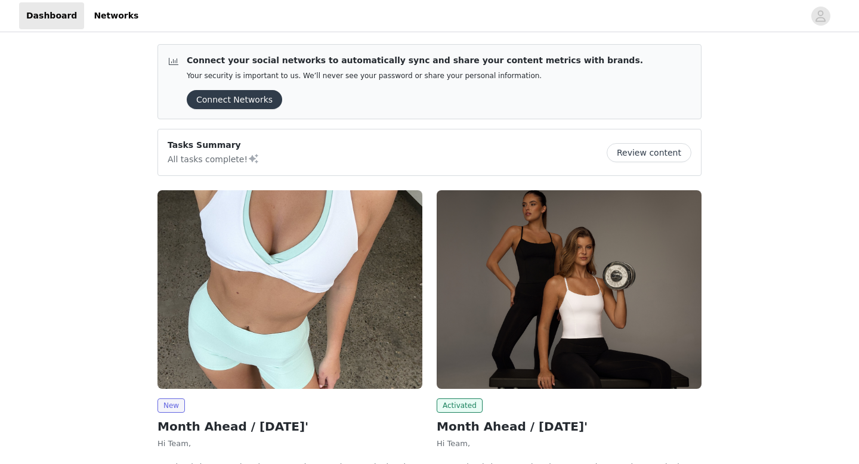 The image size is (859, 464). Describe the element at coordinates (213, 145) in the screenshot. I see `p: Tasks Summary` at that location.